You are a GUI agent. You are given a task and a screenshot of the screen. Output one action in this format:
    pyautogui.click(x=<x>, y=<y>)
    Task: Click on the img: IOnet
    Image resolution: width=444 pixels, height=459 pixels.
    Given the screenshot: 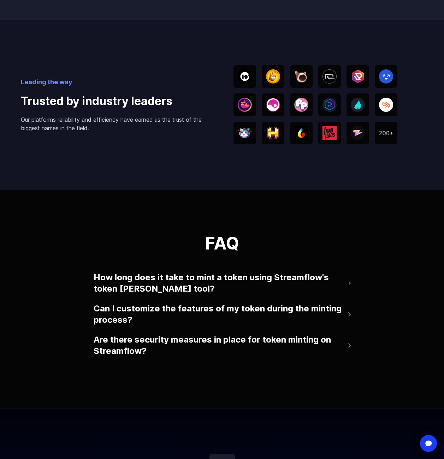 What is the action you would take?
    pyautogui.click(x=330, y=76)
    